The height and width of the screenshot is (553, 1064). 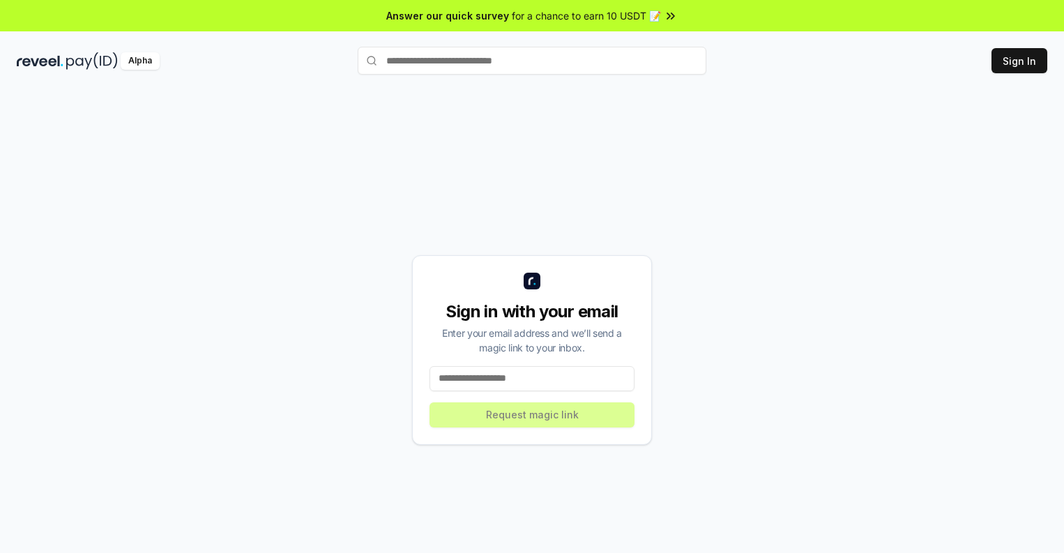 What do you see at coordinates (532, 281) in the screenshot?
I see `img: logo_small` at bounding box center [532, 281].